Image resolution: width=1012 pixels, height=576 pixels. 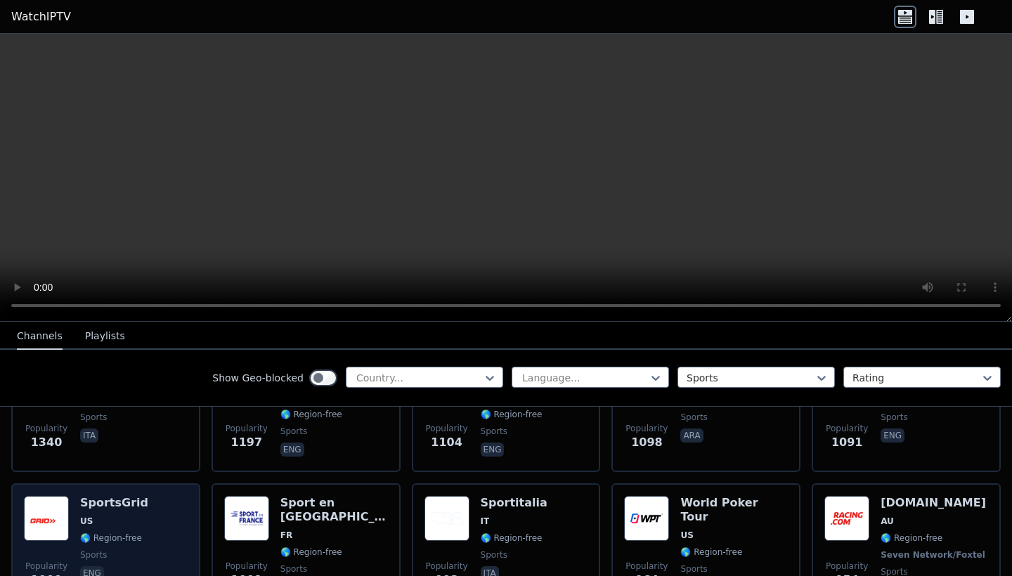 What do you see at coordinates (847, 443) in the screenshot?
I see `span: 1091` at bounding box center [847, 443].